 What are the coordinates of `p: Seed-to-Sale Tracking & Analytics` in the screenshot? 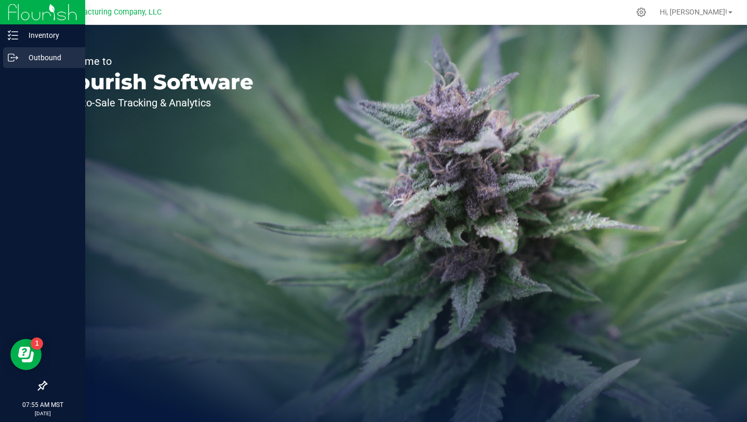 It's located at (155, 103).